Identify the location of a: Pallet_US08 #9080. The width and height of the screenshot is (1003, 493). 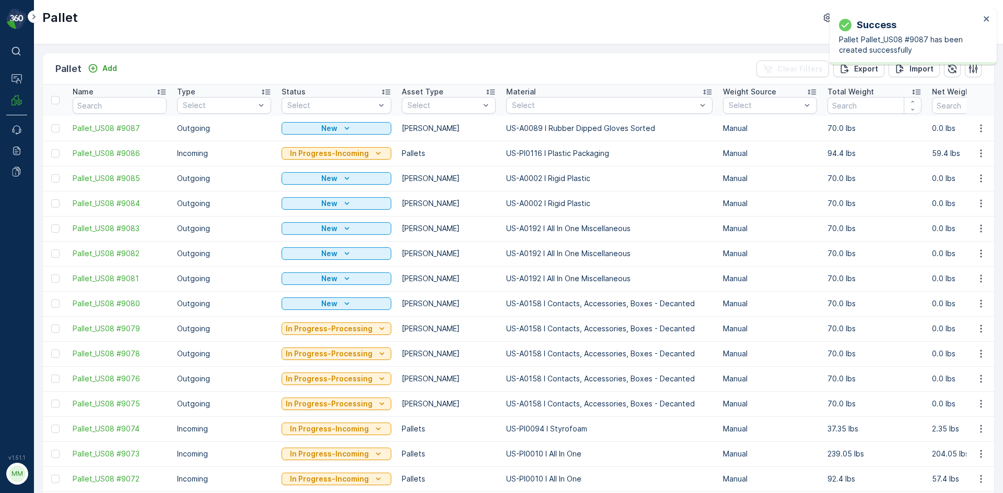
(120, 304).